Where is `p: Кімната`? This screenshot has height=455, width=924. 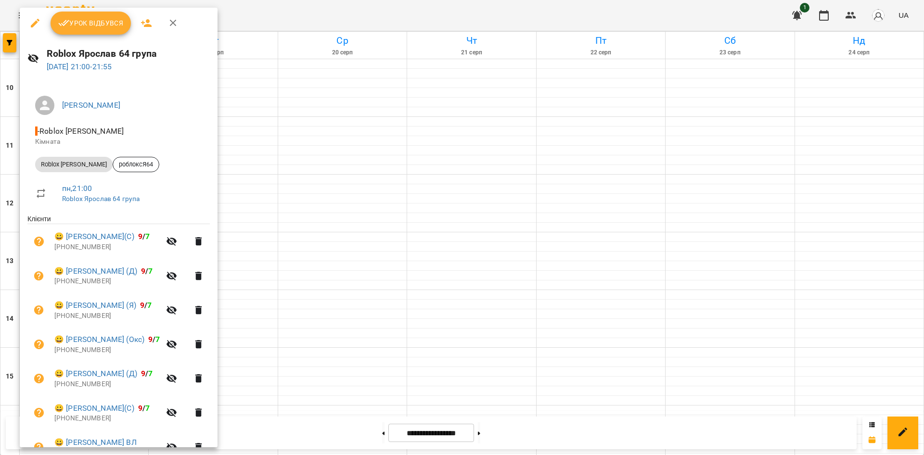
p: Кімната is located at coordinates (118, 142).